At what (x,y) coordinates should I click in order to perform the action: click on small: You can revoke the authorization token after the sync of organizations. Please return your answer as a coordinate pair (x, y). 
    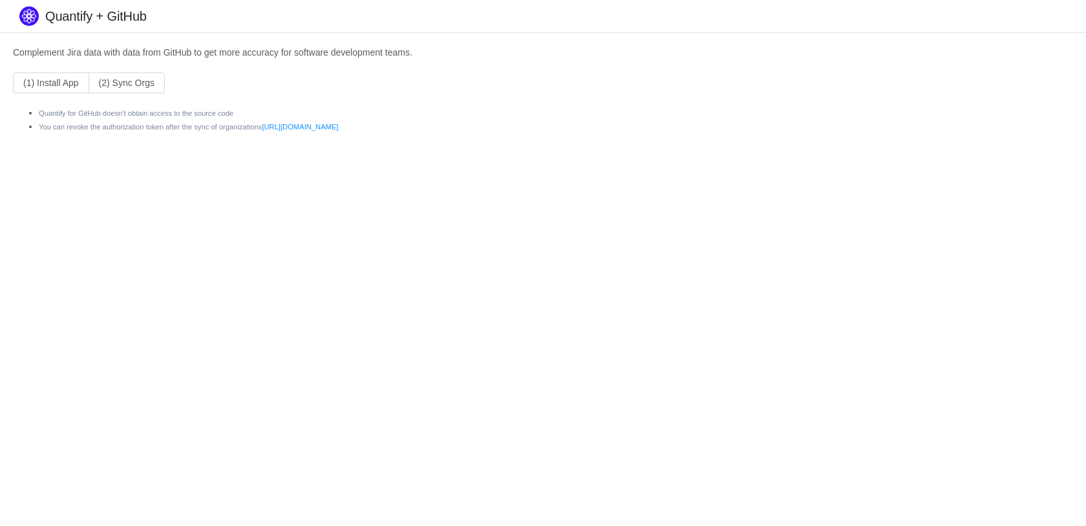
    Looking at the image, I should click on (188, 127).